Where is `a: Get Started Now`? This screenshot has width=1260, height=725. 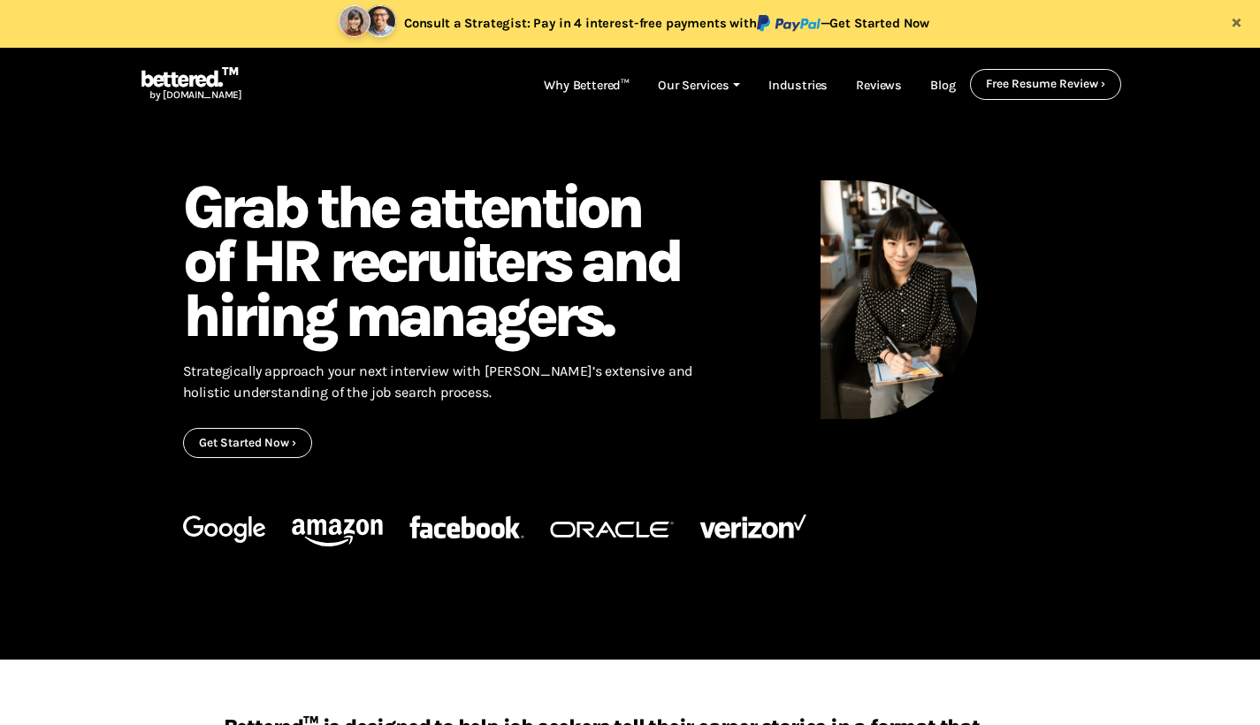 a: Get Started Now is located at coordinates (879, 23).